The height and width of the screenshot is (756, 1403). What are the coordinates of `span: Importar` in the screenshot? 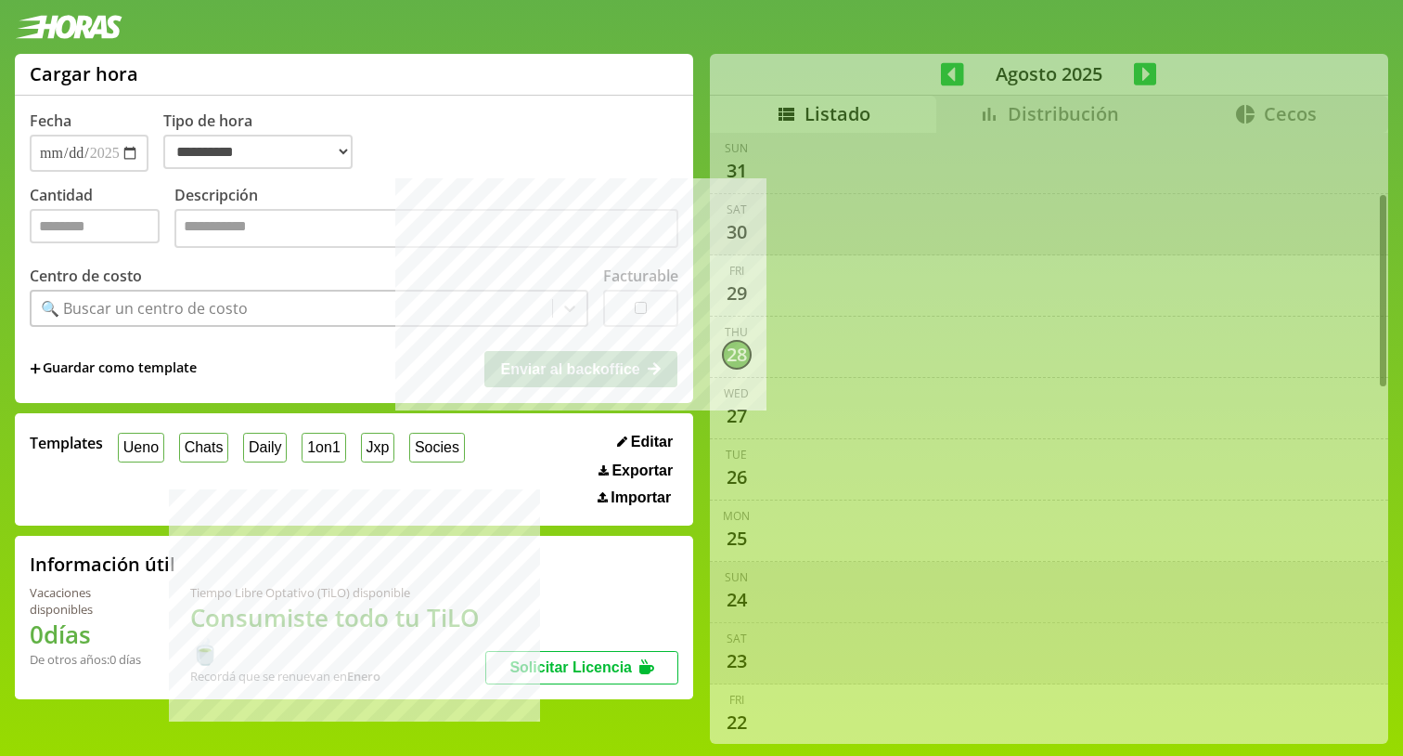 It's located at (640, 498).